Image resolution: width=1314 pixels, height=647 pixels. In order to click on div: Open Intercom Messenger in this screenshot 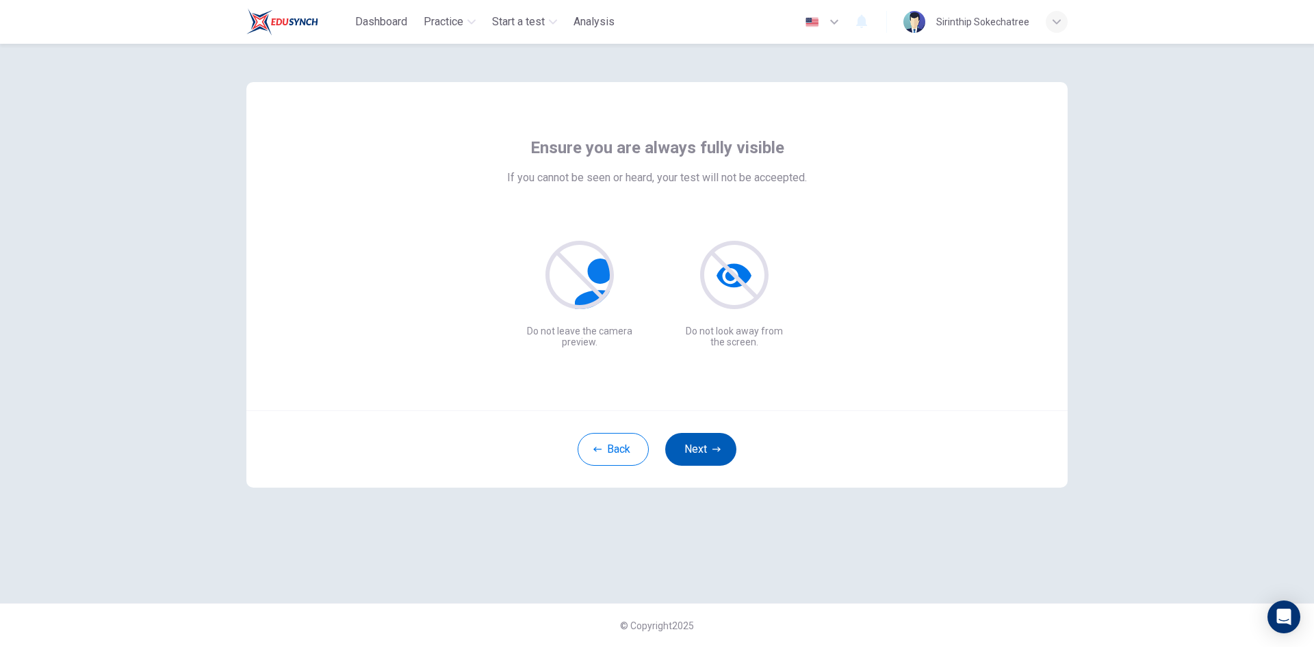, I will do `click(1284, 617)`.